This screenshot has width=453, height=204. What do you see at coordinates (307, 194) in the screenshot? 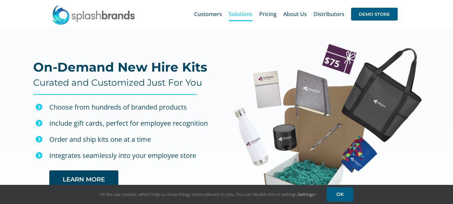
I see `a: Settings` at bounding box center [307, 194].